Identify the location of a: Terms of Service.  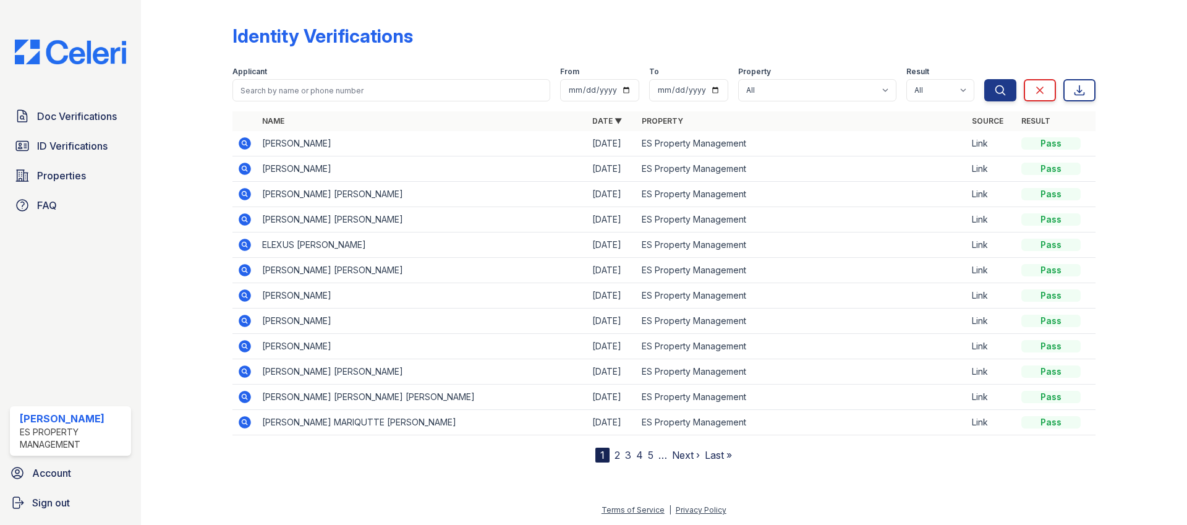
(633, 510).